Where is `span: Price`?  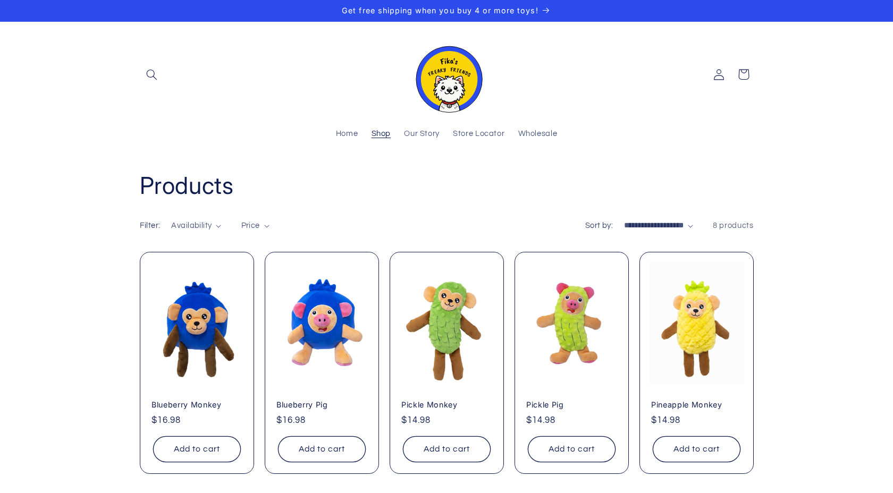 span: Price is located at coordinates (250, 225).